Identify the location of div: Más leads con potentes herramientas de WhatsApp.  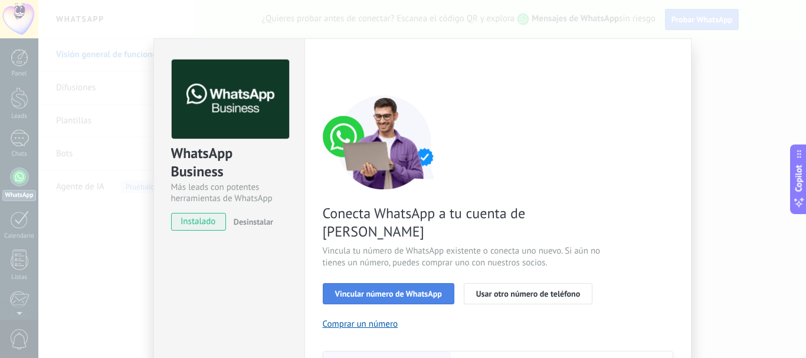
(229, 193).